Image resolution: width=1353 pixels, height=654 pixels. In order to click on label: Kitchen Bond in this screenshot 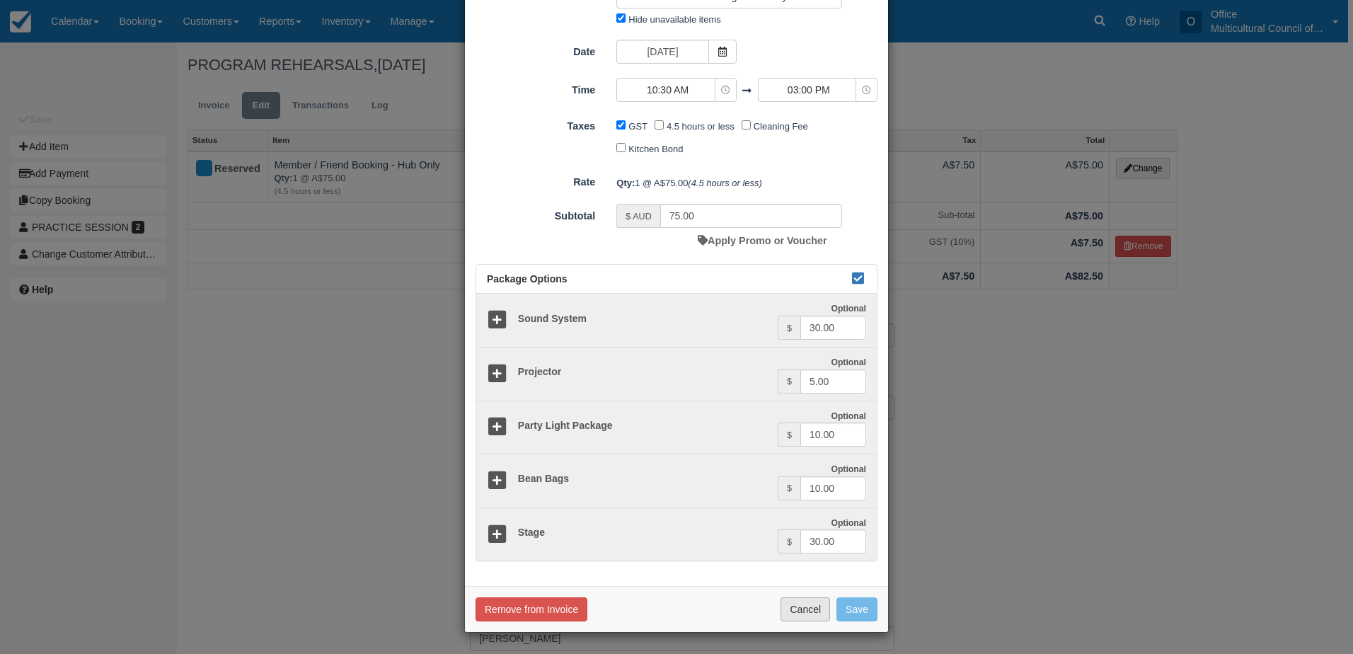, I will do `click(655, 149)`.